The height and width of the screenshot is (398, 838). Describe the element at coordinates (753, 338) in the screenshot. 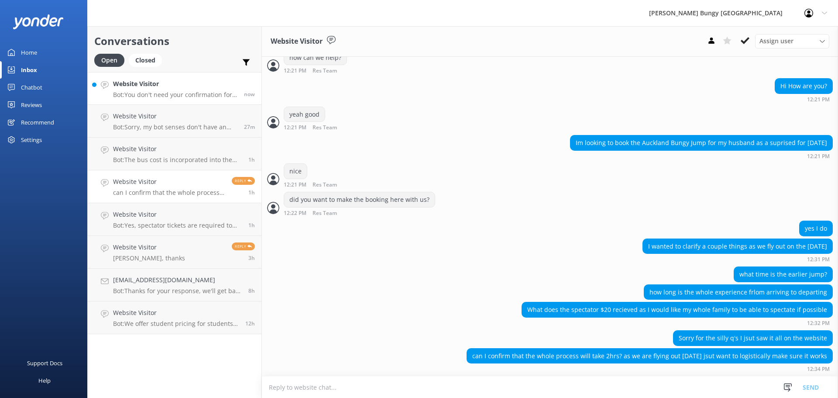

I see `div: Sorry for the silly q's I jsut saw it all on the website` at that location.